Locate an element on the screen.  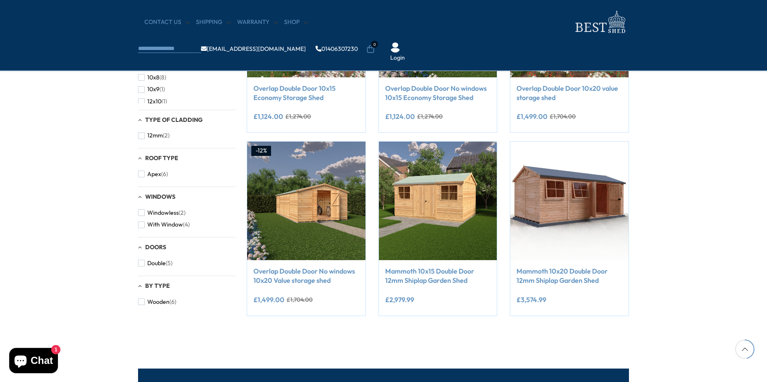
span: With Window is located at coordinates (165, 224).